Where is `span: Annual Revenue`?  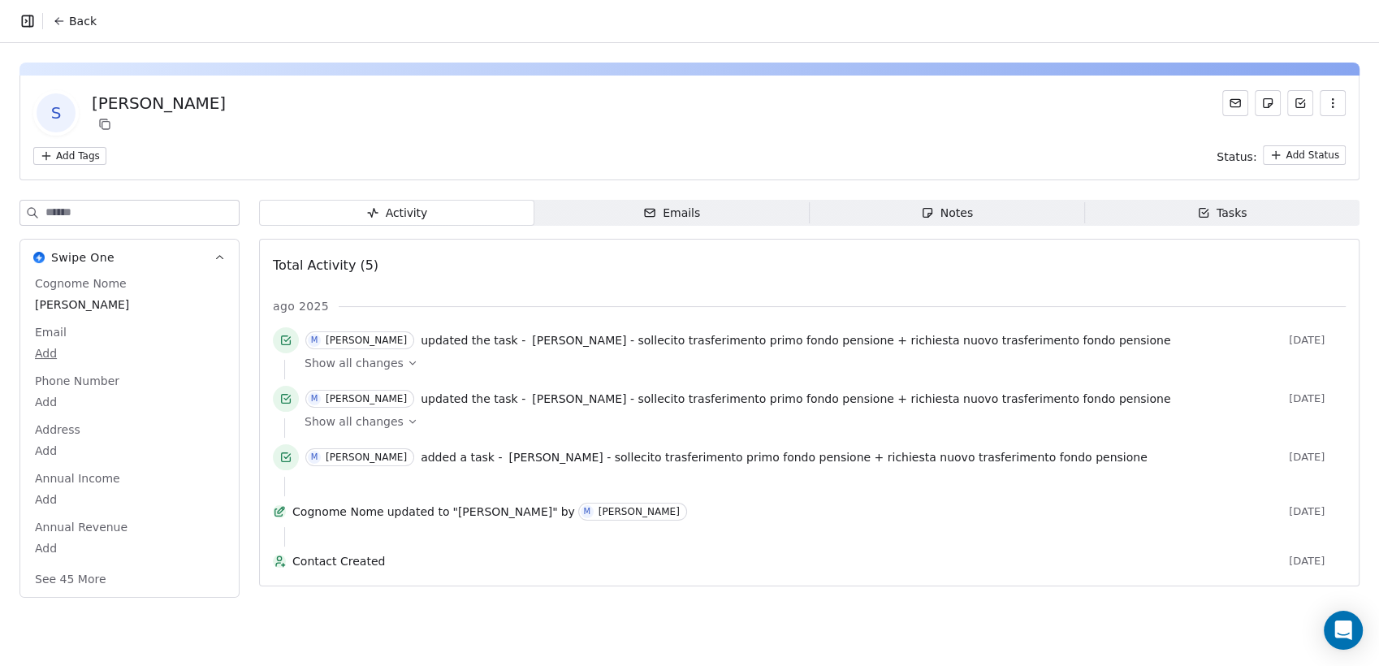
span: Annual Revenue is located at coordinates (81, 527).